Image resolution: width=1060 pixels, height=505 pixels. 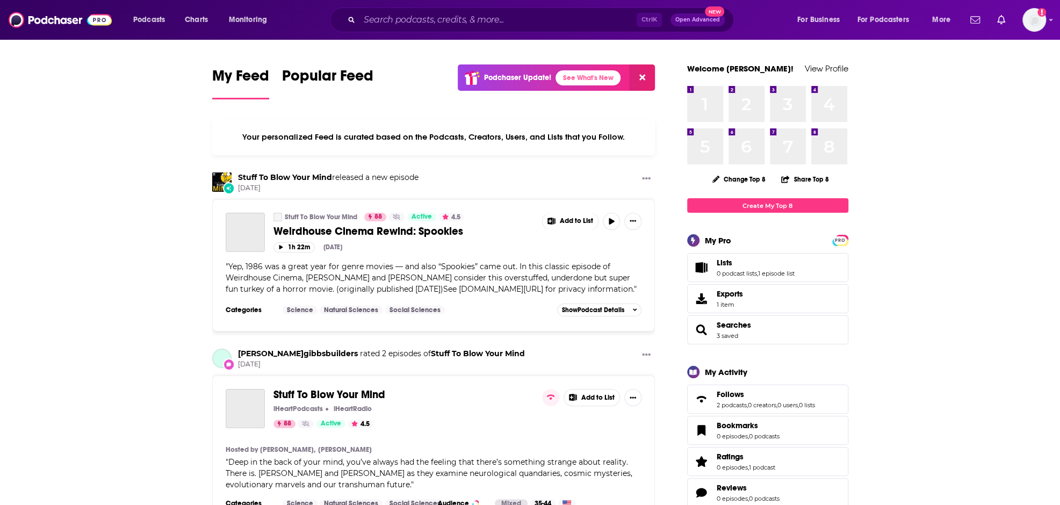 What do you see at coordinates (368, 231) in the screenshot?
I see `span: Weirdhouse Cinema Rewind: Spookies` at bounding box center [368, 231].